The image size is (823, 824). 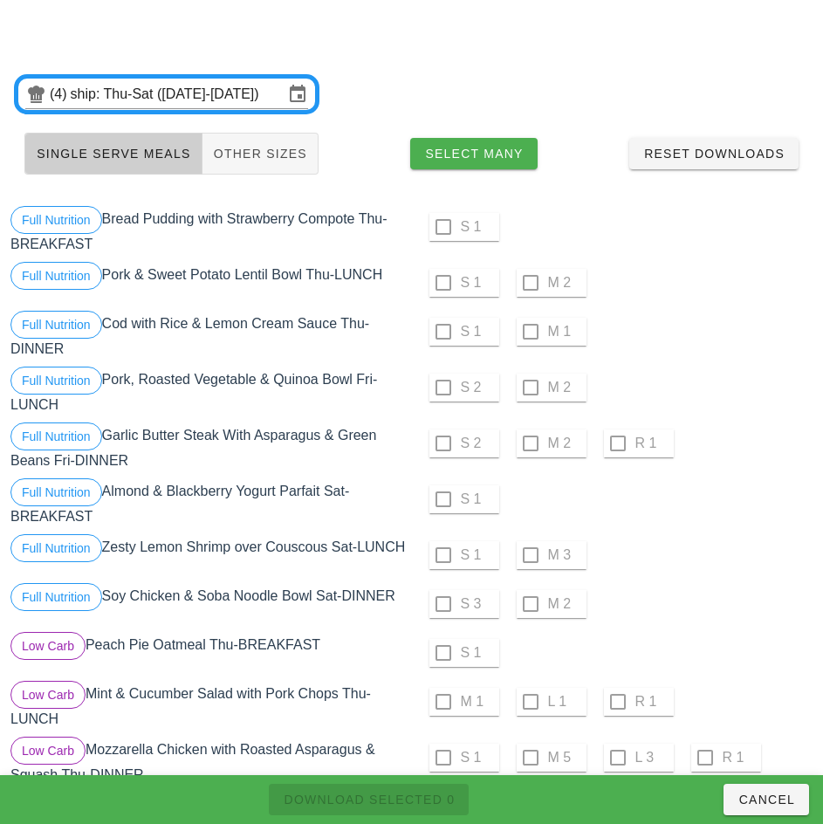 I want to click on div: (4), so click(x=60, y=94).